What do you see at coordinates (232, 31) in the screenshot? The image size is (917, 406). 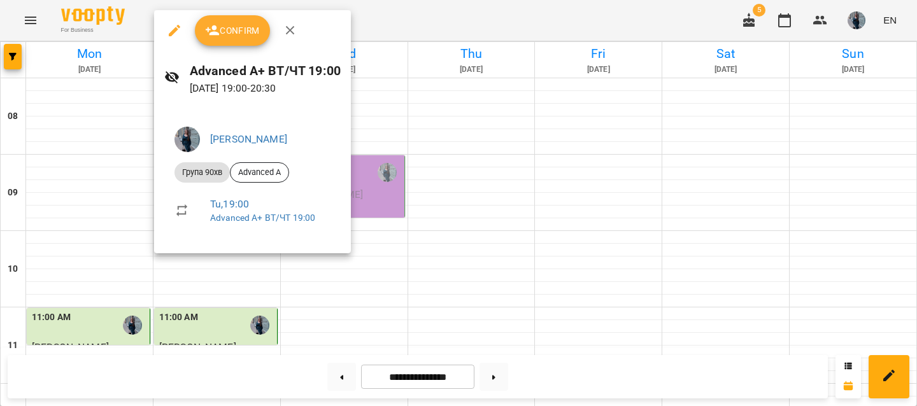 I see `span: Confirm` at bounding box center [232, 31].